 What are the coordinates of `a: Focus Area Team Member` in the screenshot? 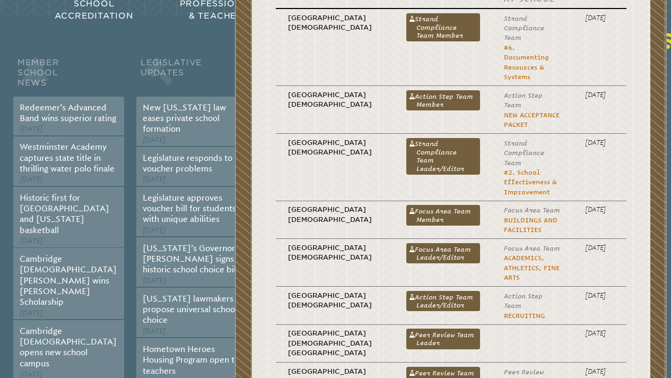 It's located at (443, 215).